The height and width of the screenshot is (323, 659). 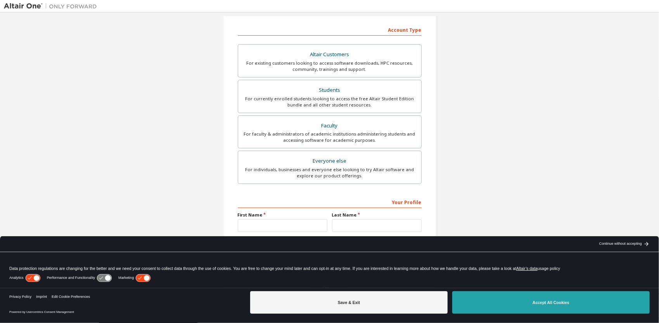 What do you see at coordinates (330, 137) in the screenshot?
I see `div: For faculty & administrators of academic institutions administering students and accessing softwa...` at bounding box center [330, 137].